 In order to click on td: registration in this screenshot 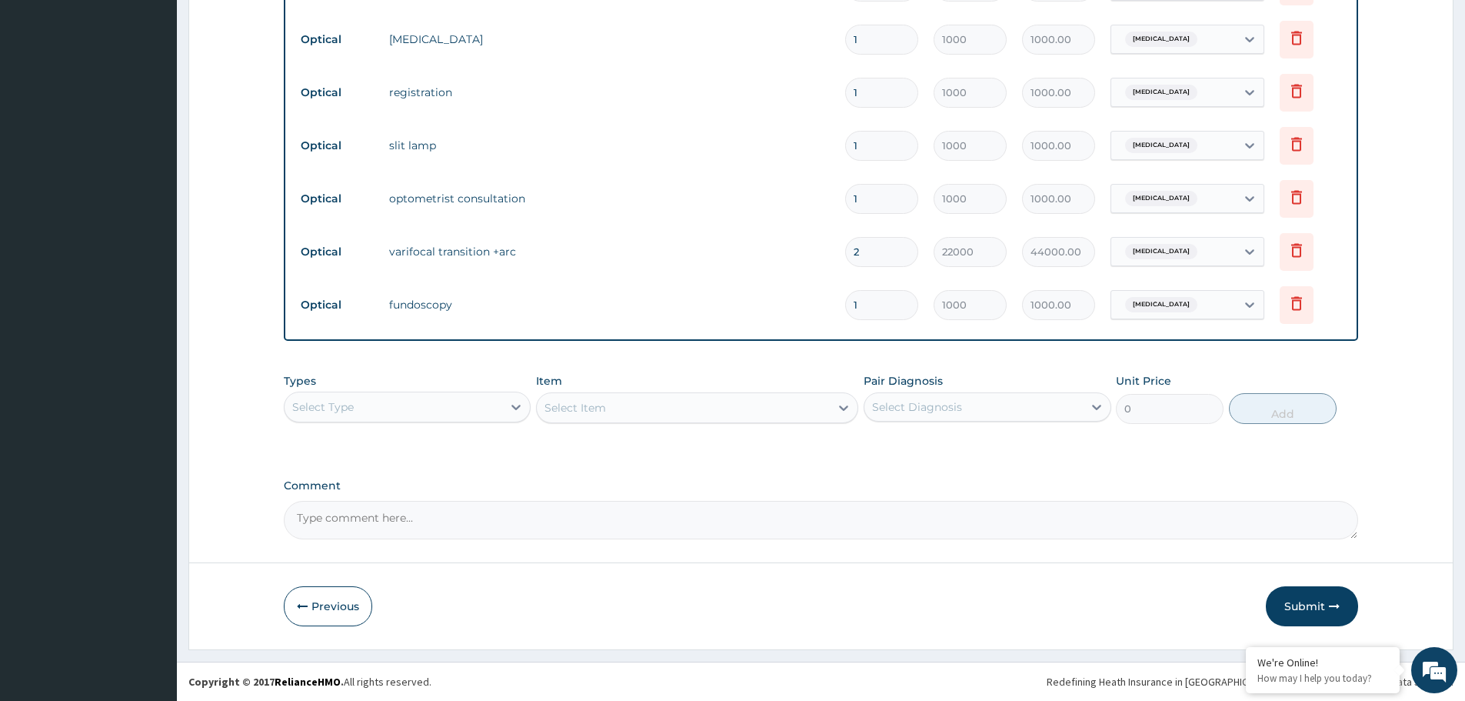, I will do `click(609, 92)`.